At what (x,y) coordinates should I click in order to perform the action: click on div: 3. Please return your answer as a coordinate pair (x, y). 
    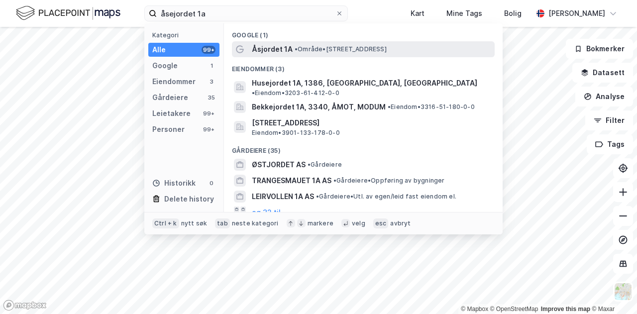
    Looking at the image, I should click on (211, 82).